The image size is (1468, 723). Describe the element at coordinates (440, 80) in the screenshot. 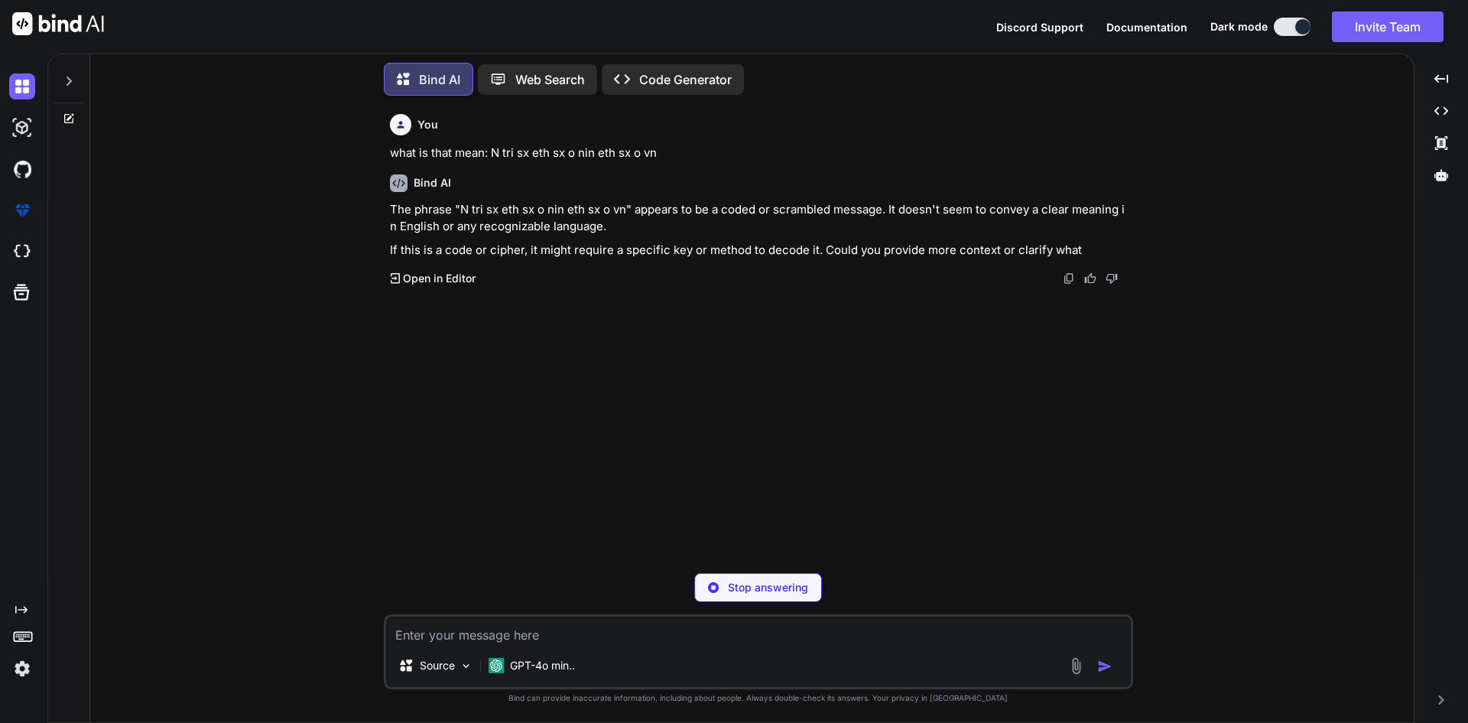

I see `p: Bind AI` at that location.